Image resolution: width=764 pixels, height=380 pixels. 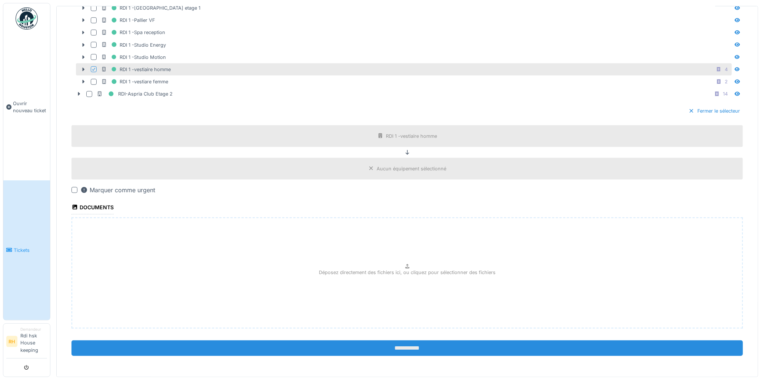 I want to click on div: Documents, so click(x=93, y=208).